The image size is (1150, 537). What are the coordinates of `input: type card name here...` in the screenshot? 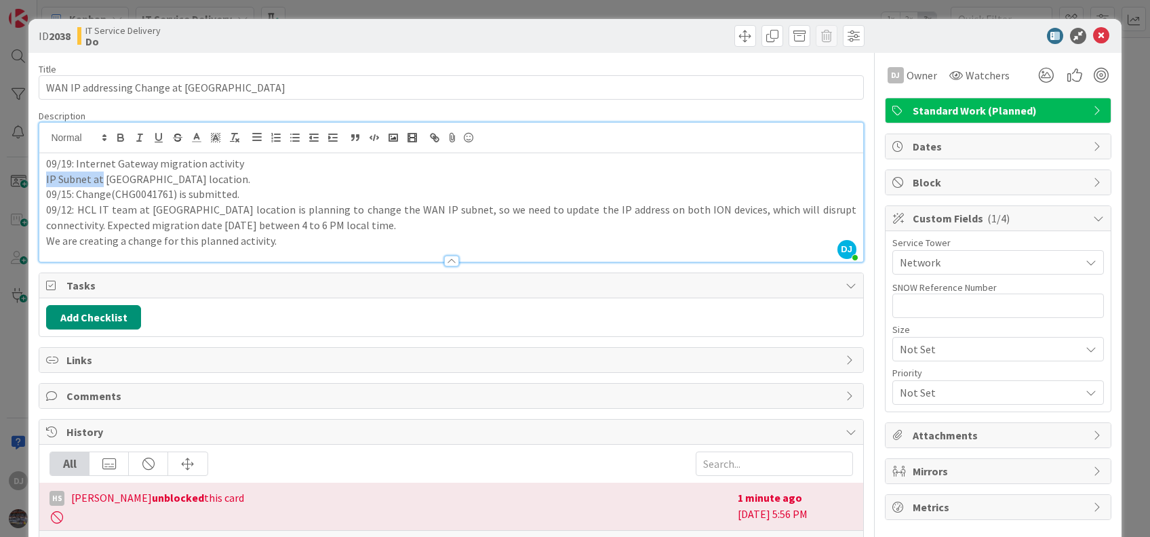 It's located at (451, 88).